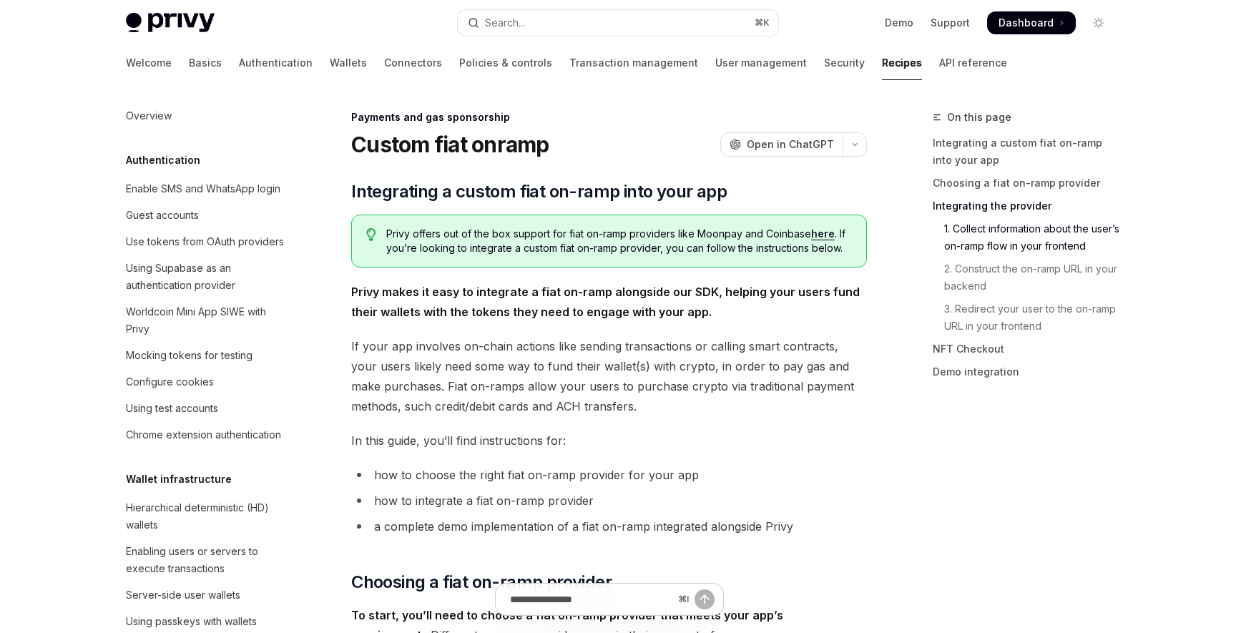 The width and height of the screenshot is (1236, 633). Describe the element at coordinates (163, 160) in the screenshot. I see `h5: Authentication` at that location.